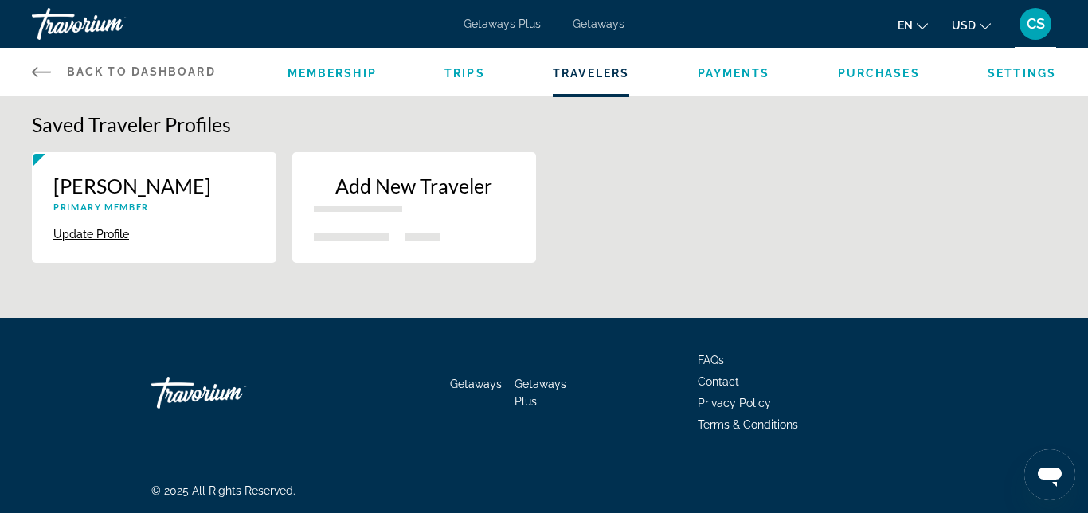  I want to click on span: CS, so click(1036, 24).